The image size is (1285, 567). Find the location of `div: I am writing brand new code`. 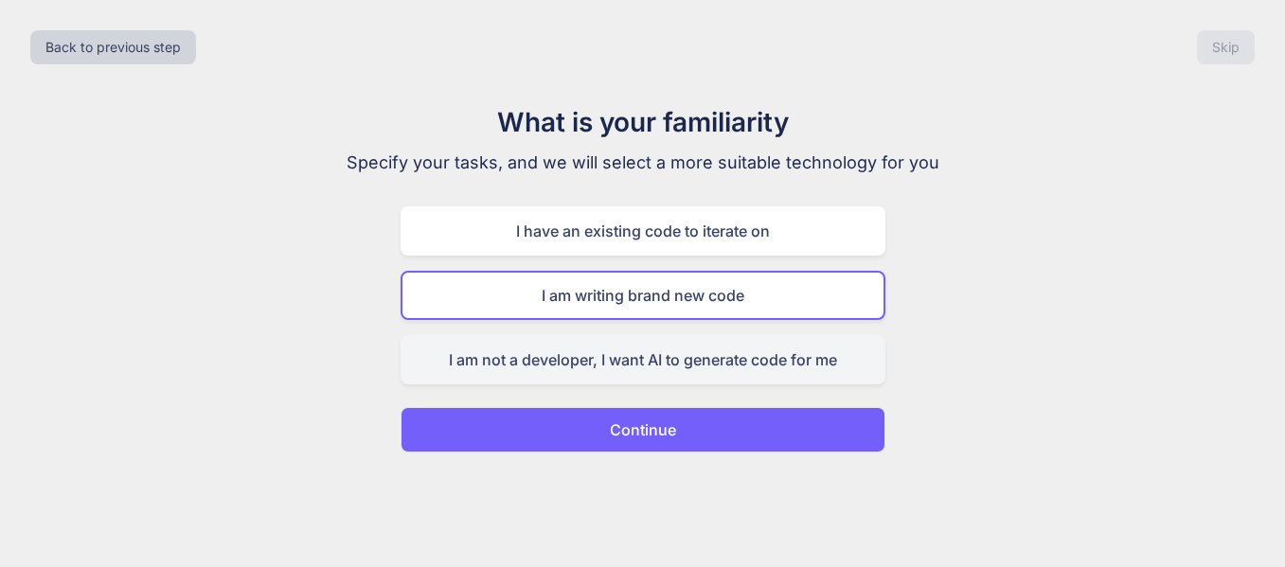

div: I am writing brand new code is located at coordinates (643, 295).